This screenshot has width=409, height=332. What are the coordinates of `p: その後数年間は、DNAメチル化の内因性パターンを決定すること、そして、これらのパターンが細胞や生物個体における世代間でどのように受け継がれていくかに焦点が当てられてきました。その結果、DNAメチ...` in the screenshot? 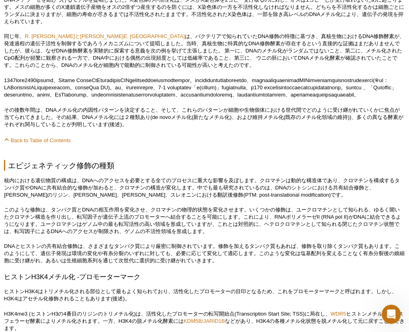 It's located at (205, 117).